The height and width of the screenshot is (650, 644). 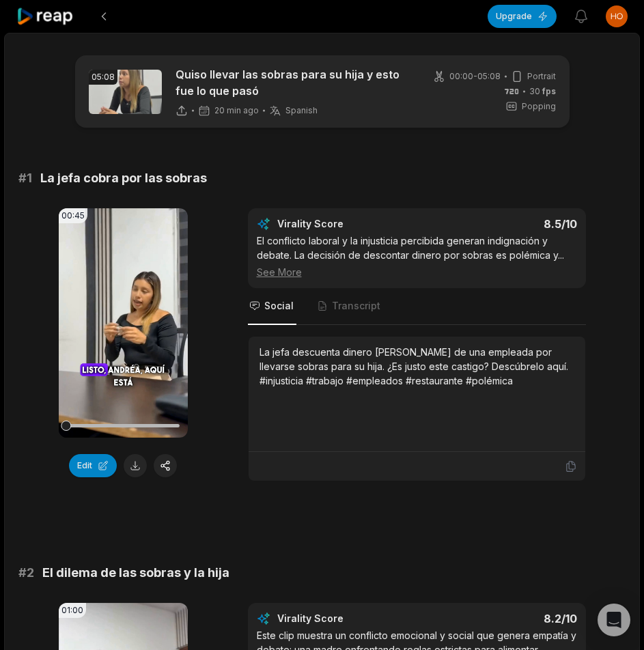 I want to click on span: Transcript, so click(x=356, y=306).